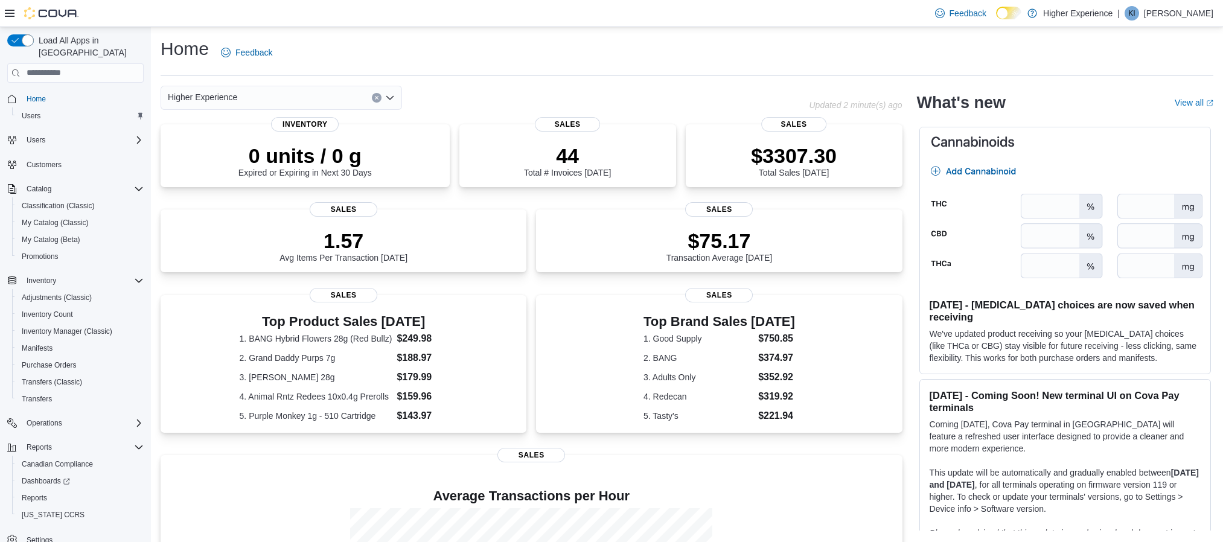  Describe the element at coordinates (55, 223) in the screenshot. I see `a: My Catalog (Classic)` at that location.